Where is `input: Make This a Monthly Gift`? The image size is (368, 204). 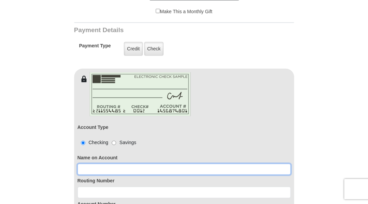
input: Make This a Monthly Gift is located at coordinates (158, 11).